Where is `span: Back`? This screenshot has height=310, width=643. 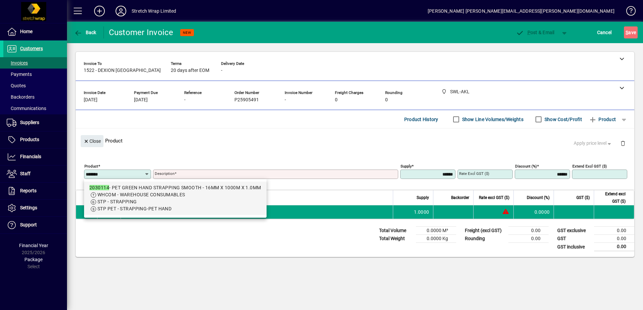
span: Back is located at coordinates (85, 32).